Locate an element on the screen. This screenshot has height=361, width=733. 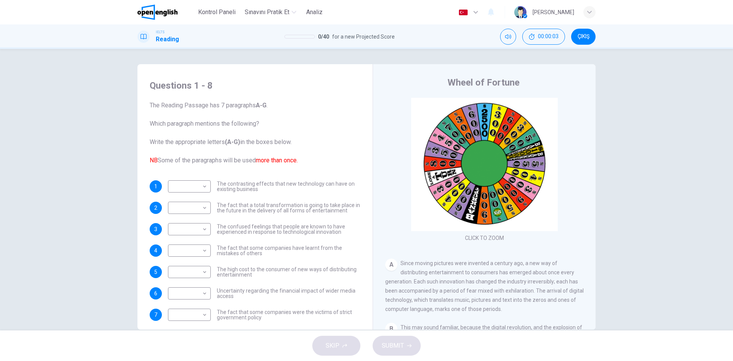
span: The confused feelings that people are known to have experienced in response to technological inno... is located at coordinates (289, 229).